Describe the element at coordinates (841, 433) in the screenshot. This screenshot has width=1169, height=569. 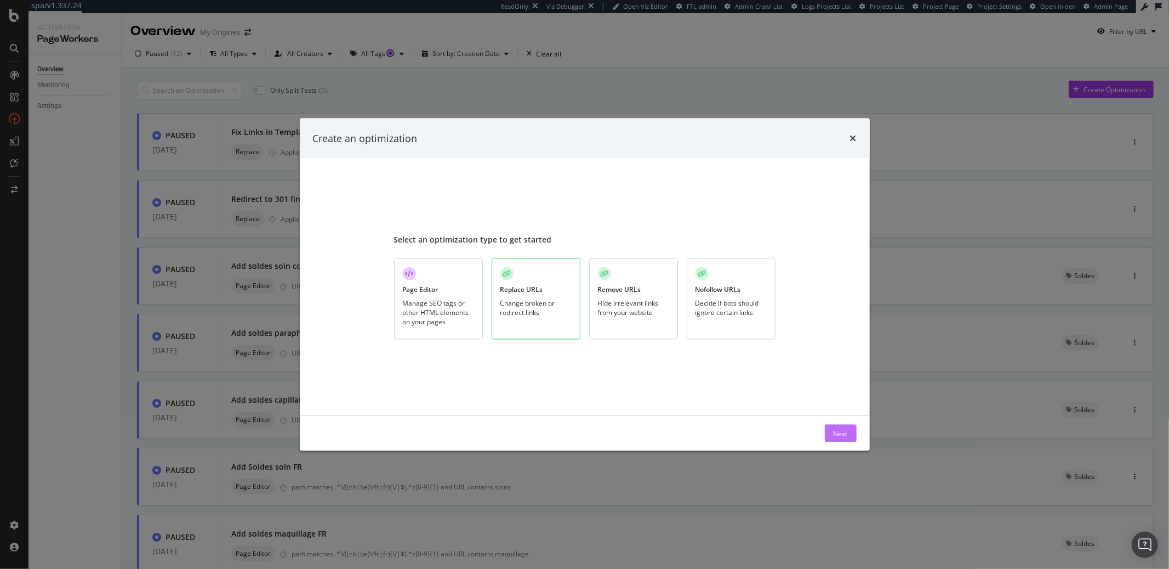
I see `div: Next` at that location.